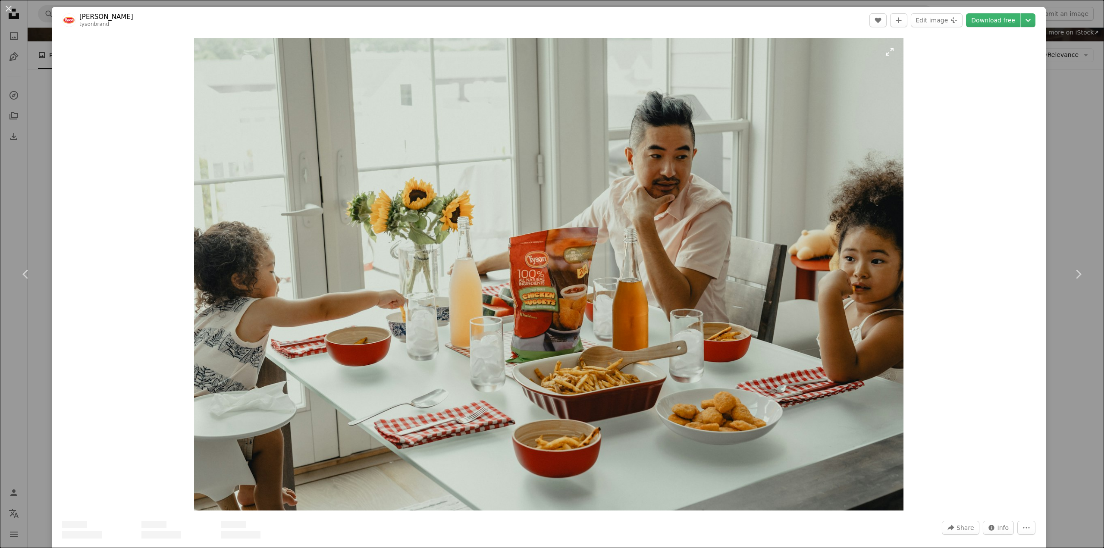 The height and width of the screenshot is (548, 1104). I want to click on button: Edit image, so click(937, 20).